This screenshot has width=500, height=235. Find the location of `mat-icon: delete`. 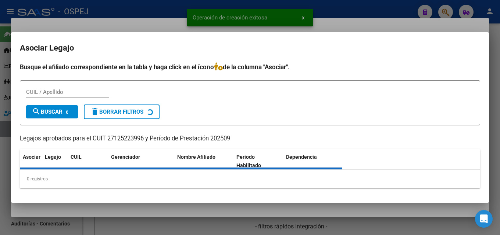

mat-icon: delete is located at coordinates (95, 112).